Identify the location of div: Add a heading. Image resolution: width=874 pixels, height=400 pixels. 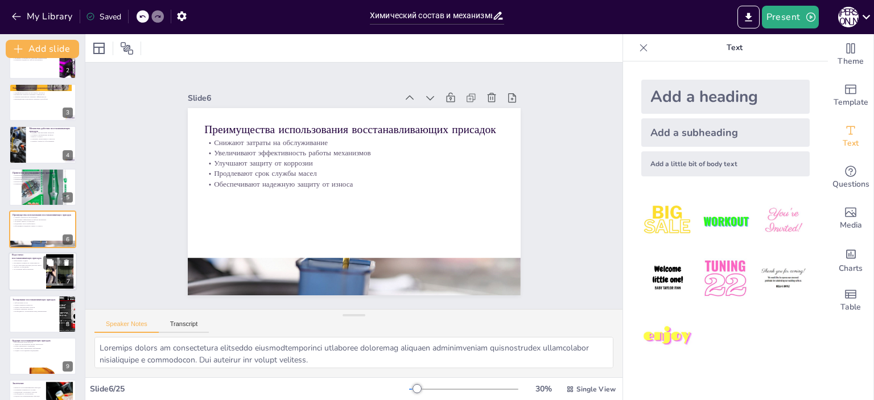
(725, 97).